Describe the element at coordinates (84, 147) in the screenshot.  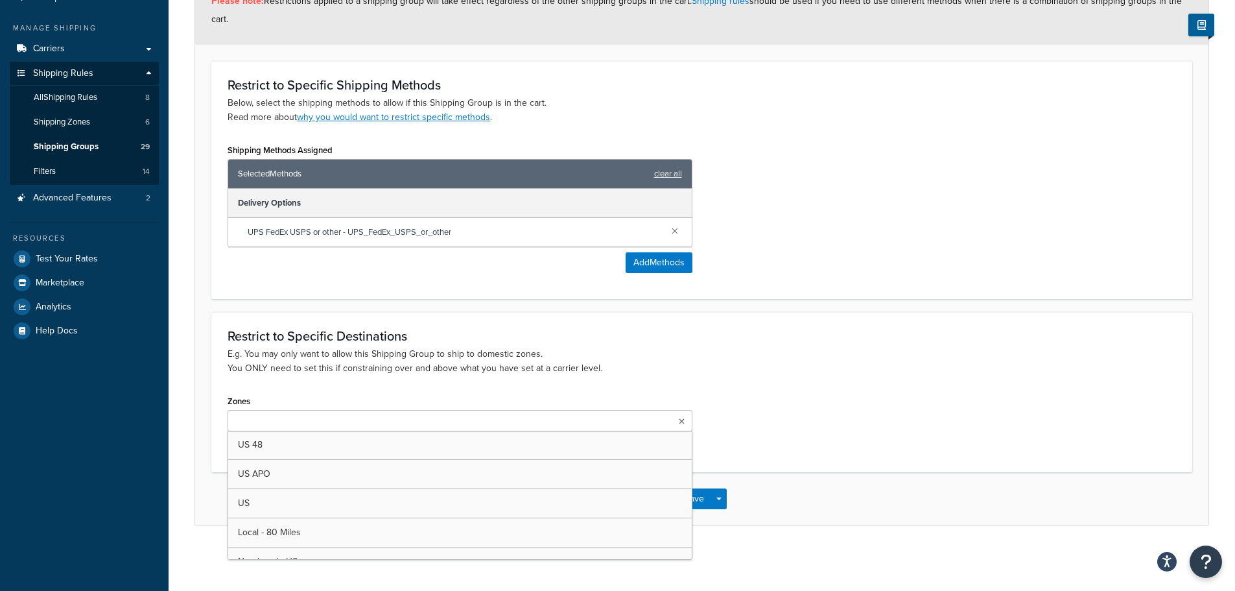
I see `a: Shipping Groups29` at that location.